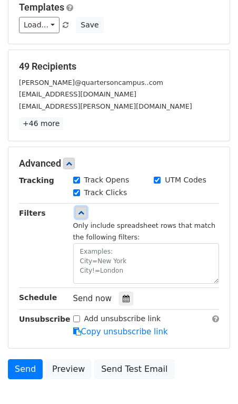  I want to click on strong: Tracking, so click(36, 180).